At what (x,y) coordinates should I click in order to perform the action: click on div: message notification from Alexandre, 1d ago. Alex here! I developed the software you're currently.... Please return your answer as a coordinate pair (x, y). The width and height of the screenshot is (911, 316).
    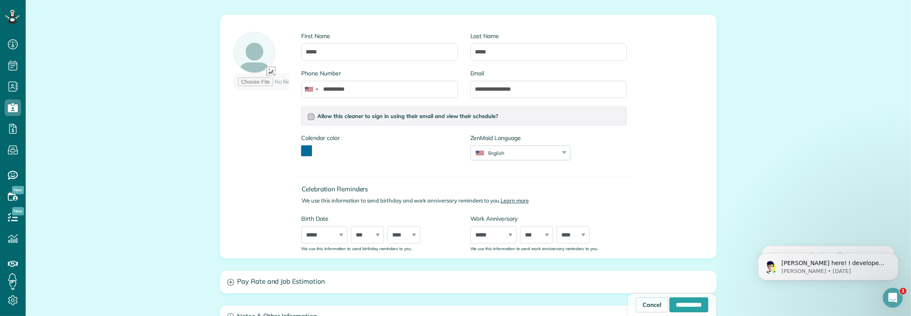
    Looking at the image, I should click on (83, 31).